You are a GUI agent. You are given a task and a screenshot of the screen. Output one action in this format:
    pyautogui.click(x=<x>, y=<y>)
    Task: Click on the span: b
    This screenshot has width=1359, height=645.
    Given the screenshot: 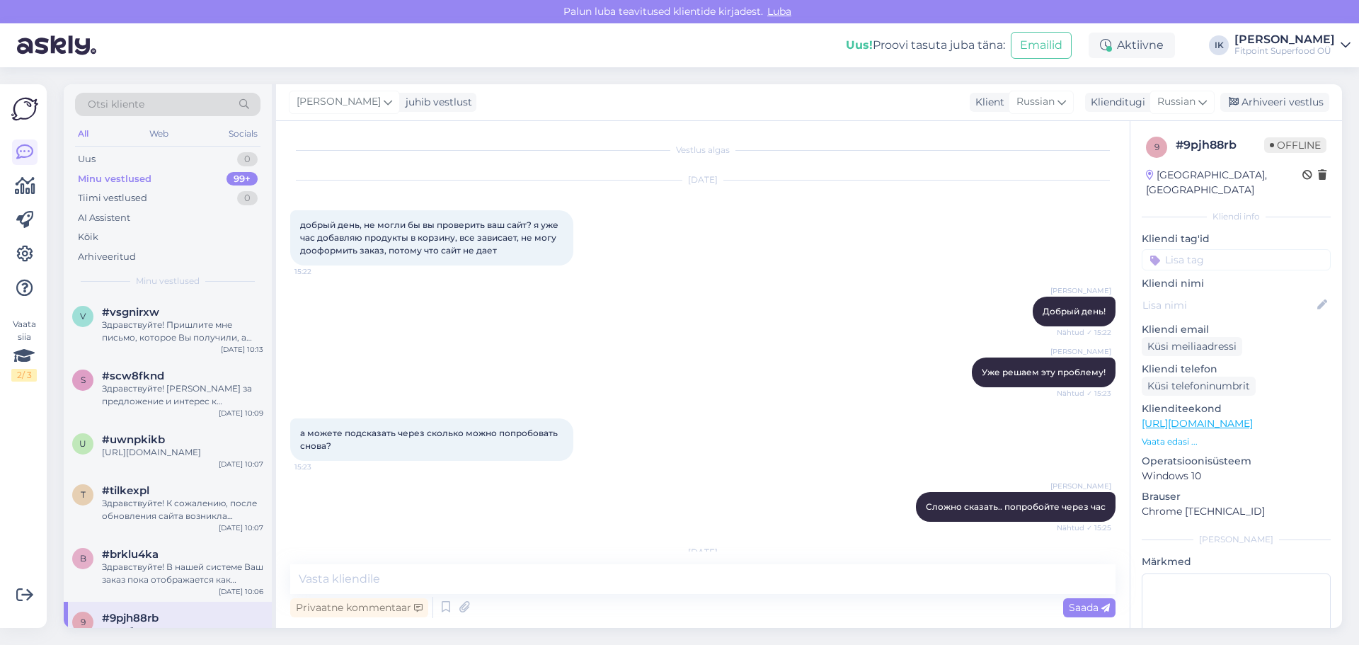 What is the action you would take?
    pyautogui.click(x=83, y=558)
    